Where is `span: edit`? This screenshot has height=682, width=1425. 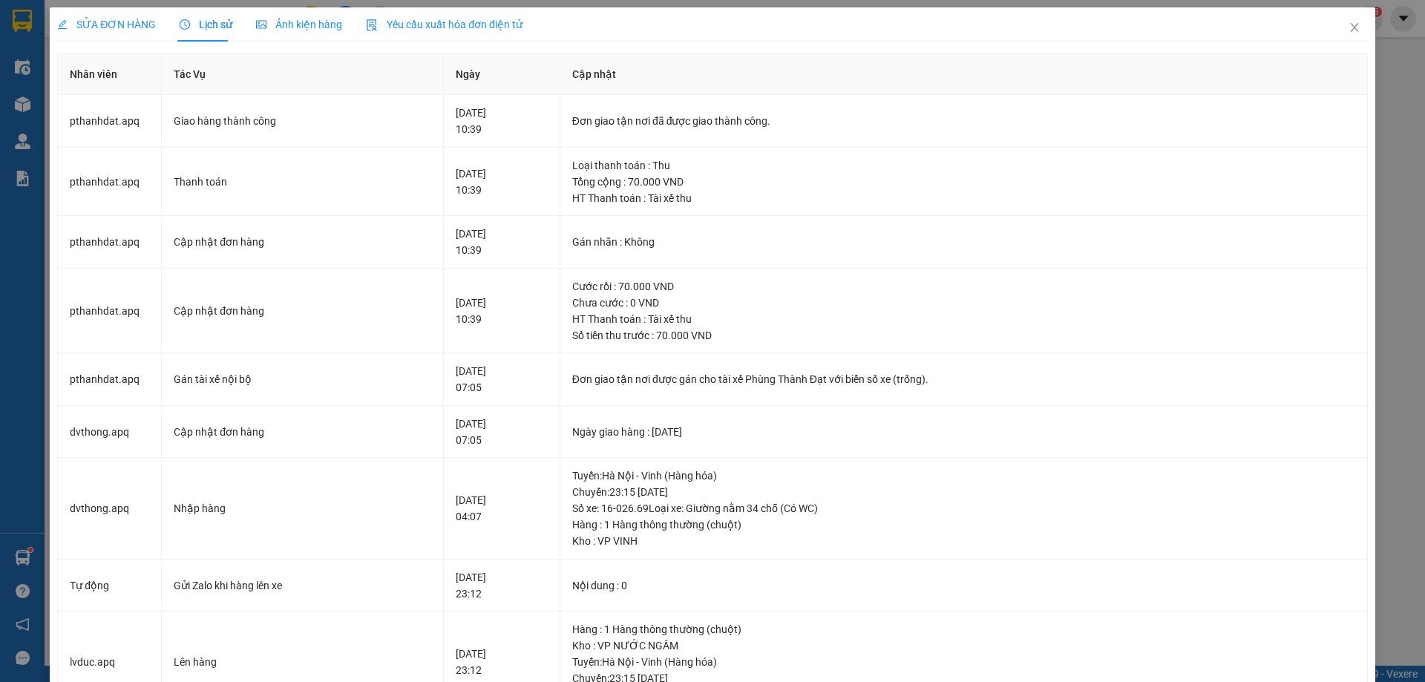 span: edit is located at coordinates (62, 24).